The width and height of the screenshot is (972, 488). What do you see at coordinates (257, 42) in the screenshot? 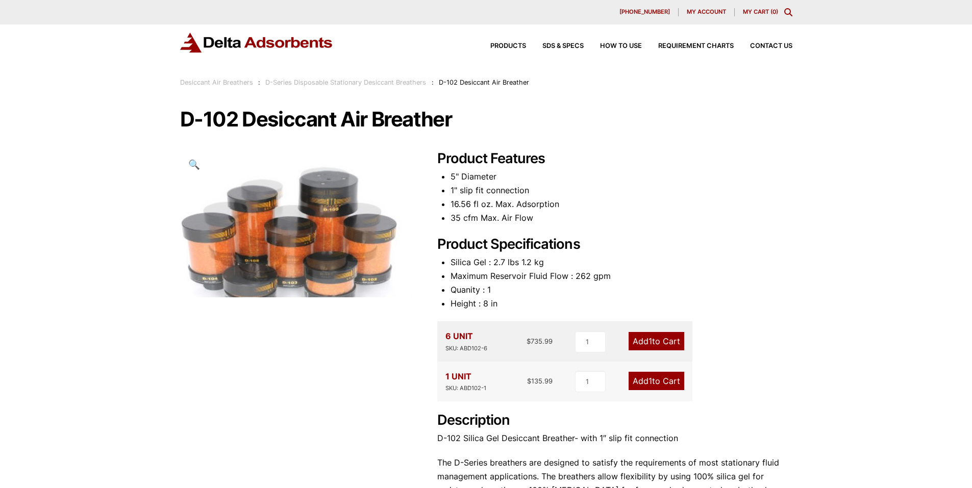
I see `a: Delta Adsorbents` at bounding box center [257, 42].